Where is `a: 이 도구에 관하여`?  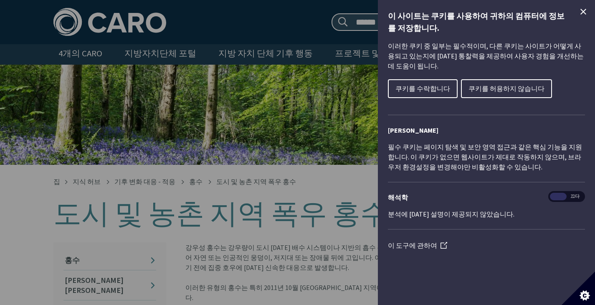
a: 이 도구에 관하여 is located at coordinates (417, 245).